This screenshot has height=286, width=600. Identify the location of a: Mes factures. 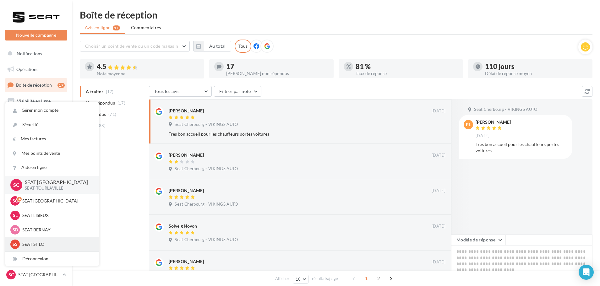
(52, 139).